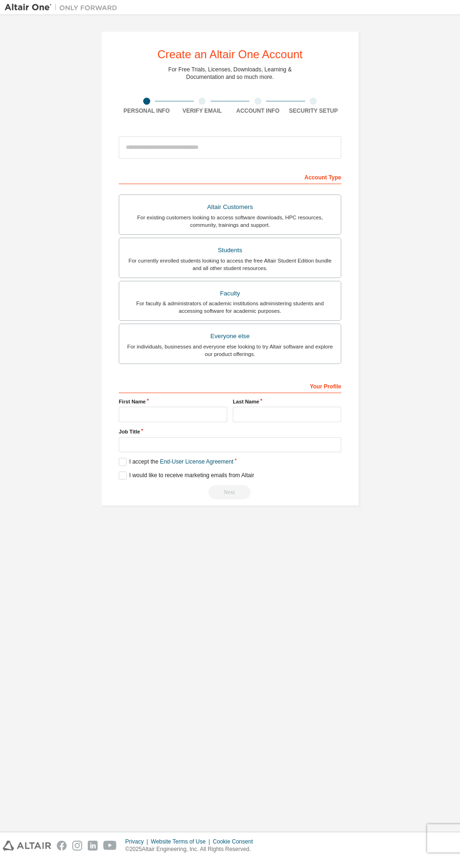 This screenshot has width=460, height=859. I want to click on div: Faculty, so click(230, 294).